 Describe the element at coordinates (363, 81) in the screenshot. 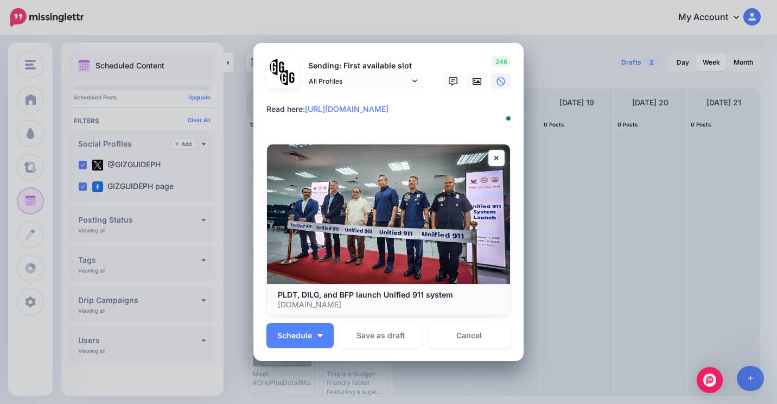

I see `a: All Profiles` at that location.